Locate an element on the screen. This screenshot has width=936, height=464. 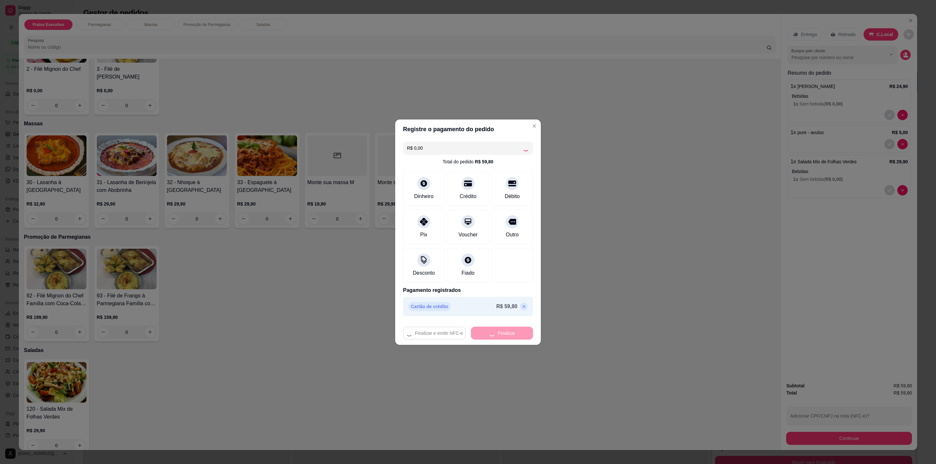
p: Pagamento registrados is located at coordinates (468, 290).